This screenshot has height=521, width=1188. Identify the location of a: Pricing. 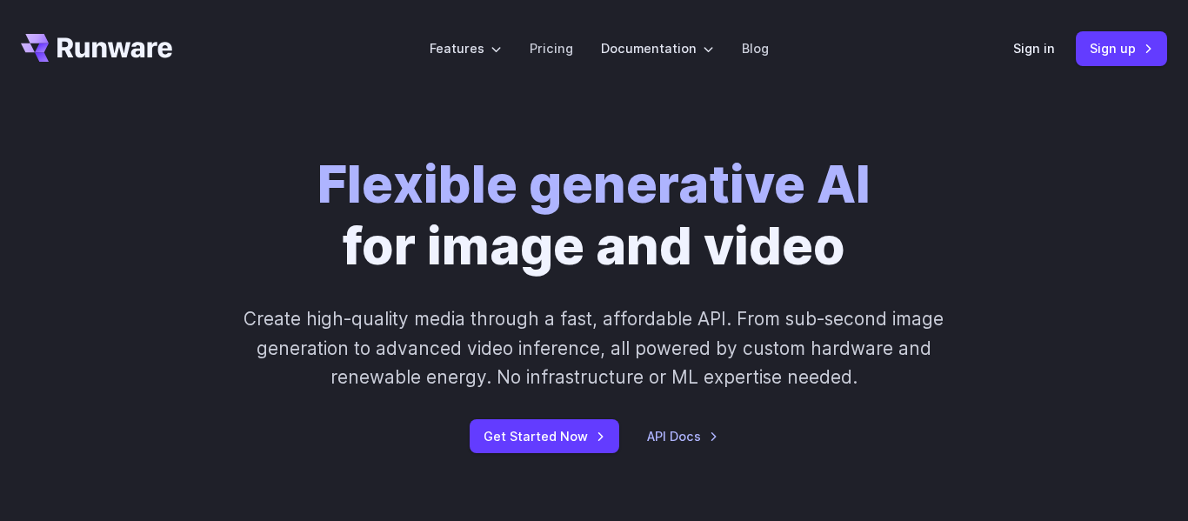
(551, 48).